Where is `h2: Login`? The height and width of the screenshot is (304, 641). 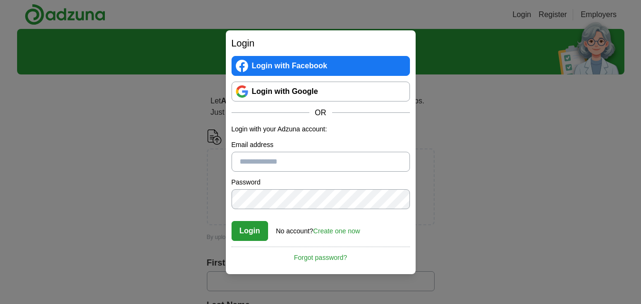 h2: Login is located at coordinates (321, 43).